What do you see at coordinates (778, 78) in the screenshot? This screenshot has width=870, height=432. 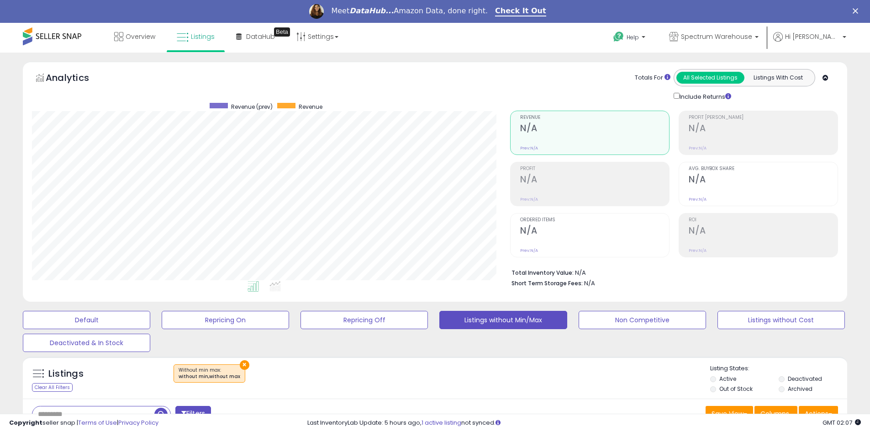 I see `button: Listings With Cost` at bounding box center [778, 78].